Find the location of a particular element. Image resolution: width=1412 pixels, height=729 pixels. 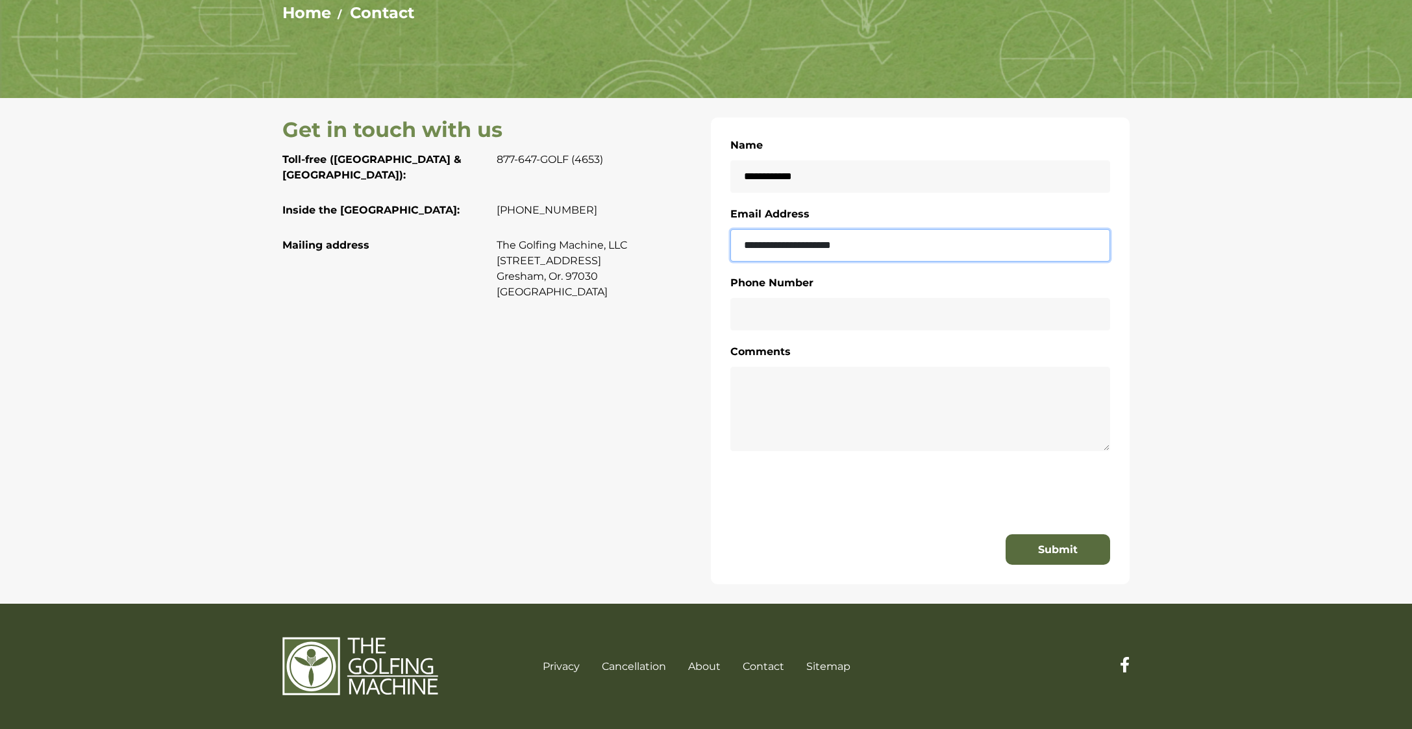

a: Privacy is located at coordinates (561, 666).